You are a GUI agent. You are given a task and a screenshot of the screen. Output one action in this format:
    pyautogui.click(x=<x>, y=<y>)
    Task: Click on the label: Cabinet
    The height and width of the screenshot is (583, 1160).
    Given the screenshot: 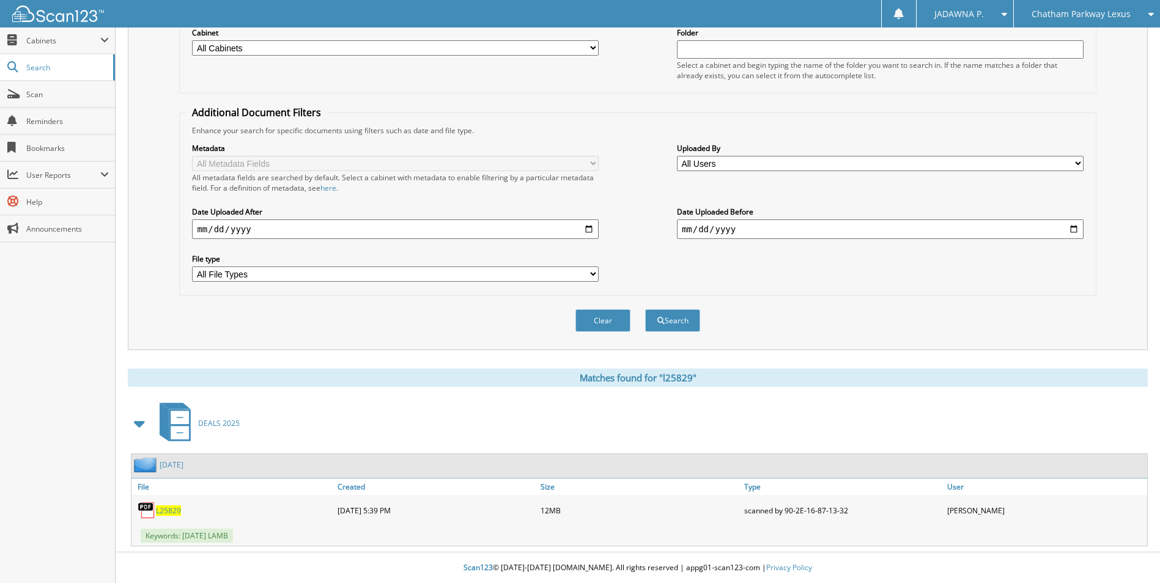 What is the action you would take?
    pyautogui.click(x=395, y=32)
    